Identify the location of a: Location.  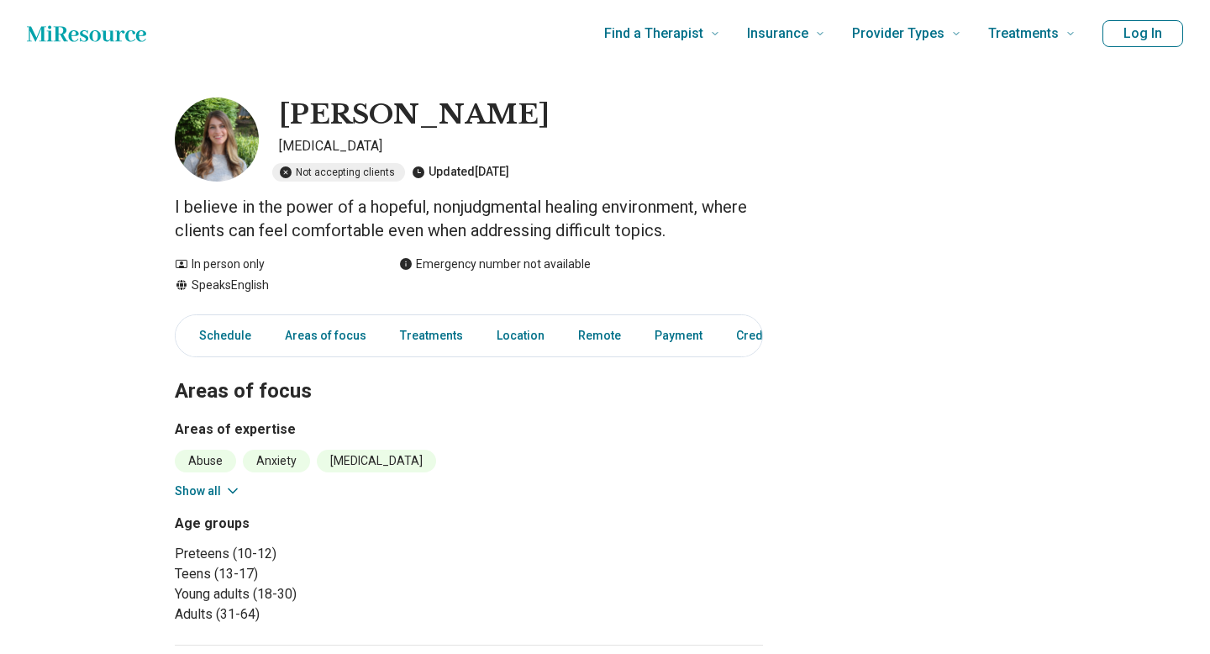
(520, 335).